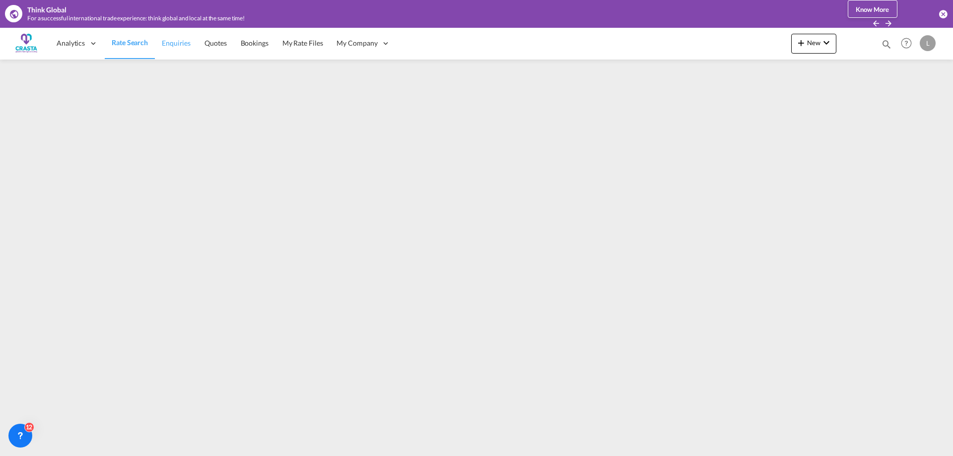  Describe the element at coordinates (363, 43) in the screenshot. I see `div: My Company` at that location.